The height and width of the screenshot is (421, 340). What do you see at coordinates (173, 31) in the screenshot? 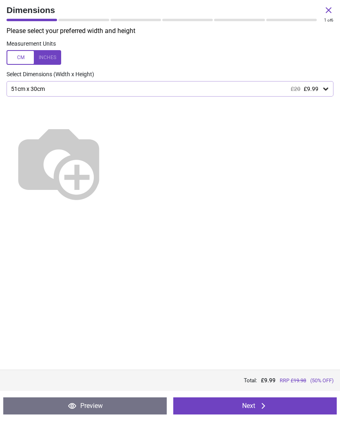
I see `p: Please select your preferred width and height` at bounding box center [173, 31].